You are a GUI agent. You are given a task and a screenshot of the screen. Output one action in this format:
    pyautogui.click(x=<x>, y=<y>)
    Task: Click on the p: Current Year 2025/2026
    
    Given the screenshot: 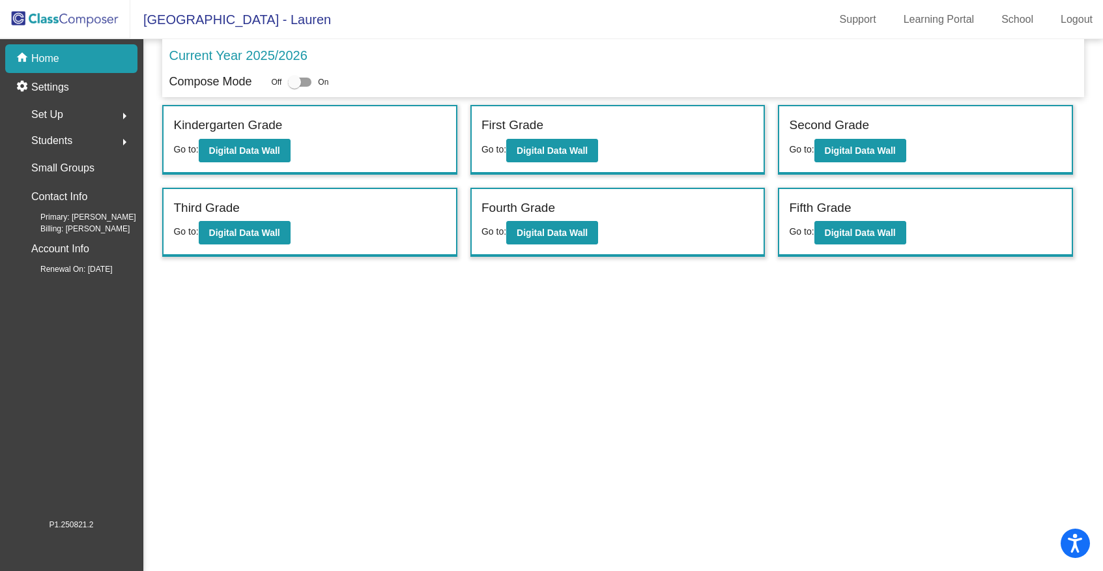 What is the action you would take?
    pyautogui.click(x=238, y=55)
    